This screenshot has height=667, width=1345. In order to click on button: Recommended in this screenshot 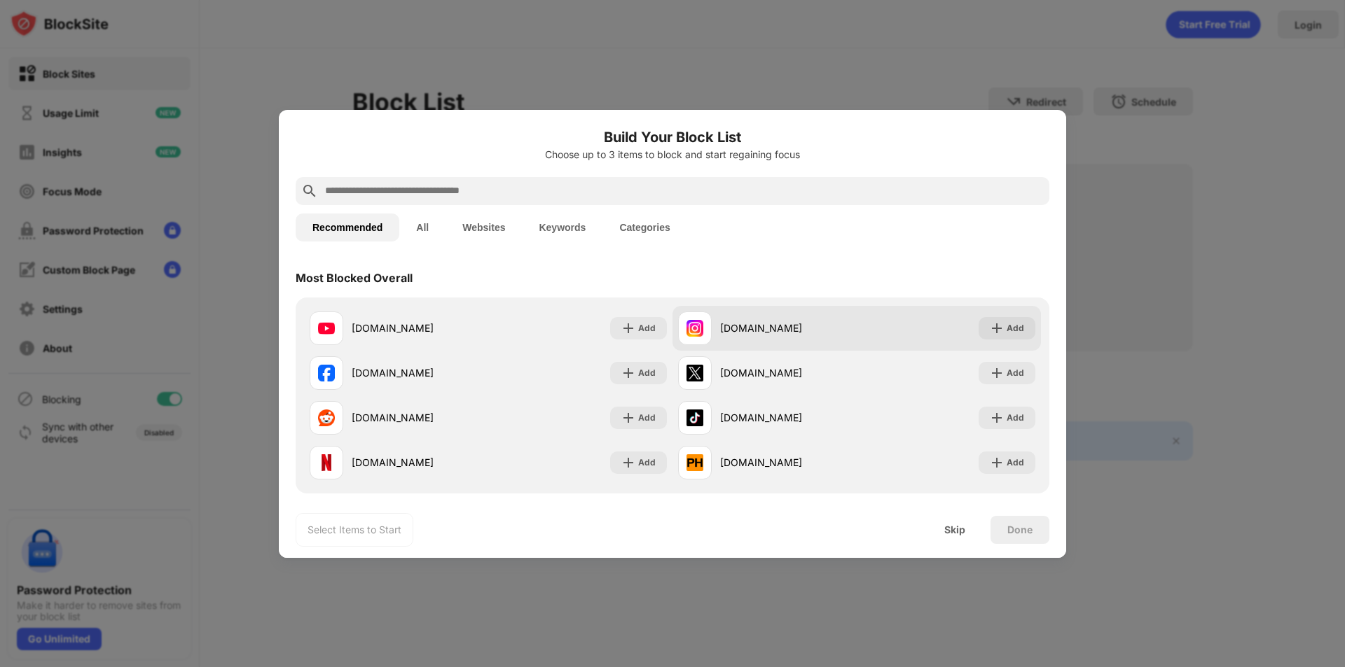, I will do `click(347, 228)`.